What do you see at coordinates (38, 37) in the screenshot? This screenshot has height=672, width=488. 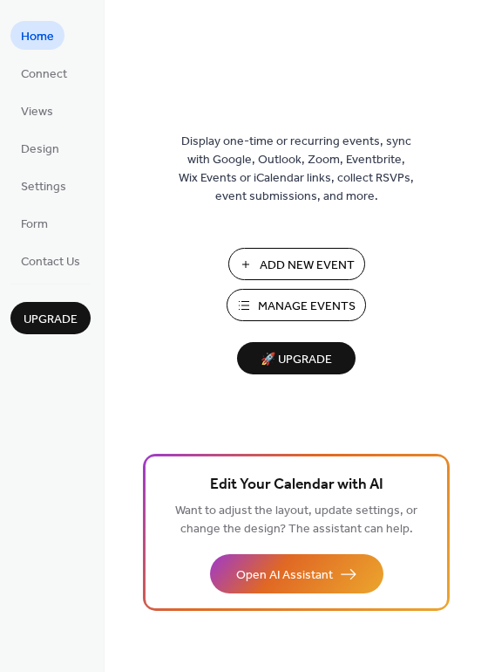 I see `span: Home` at bounding box center [38, 37].